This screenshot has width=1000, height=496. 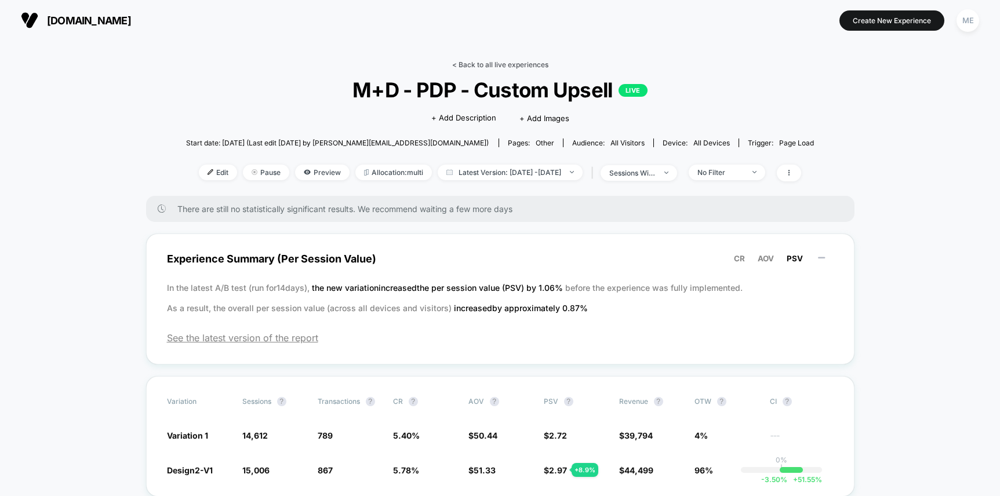 I want to click on span: 5.78 %, so click(x=406, y=470).